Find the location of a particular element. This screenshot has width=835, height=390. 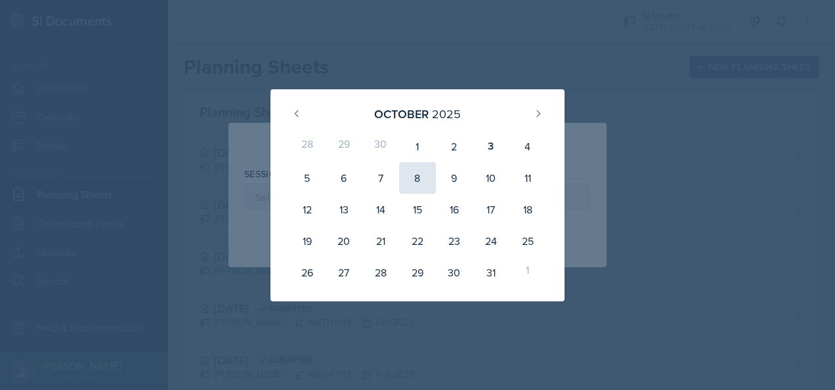

div: 22 is located at coordinates (418, 241).